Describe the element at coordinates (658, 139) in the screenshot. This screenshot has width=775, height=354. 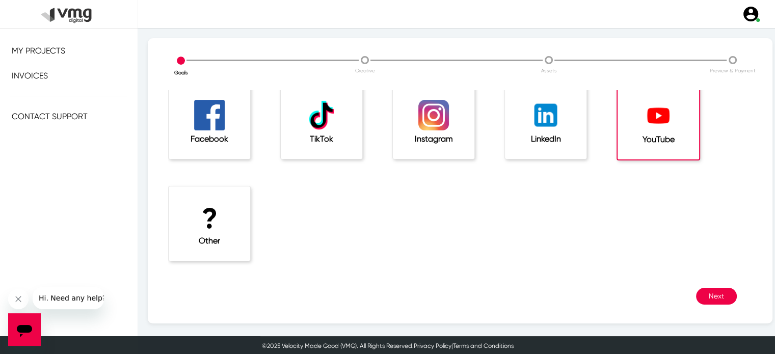
I see `h5: YouTube` at that location.